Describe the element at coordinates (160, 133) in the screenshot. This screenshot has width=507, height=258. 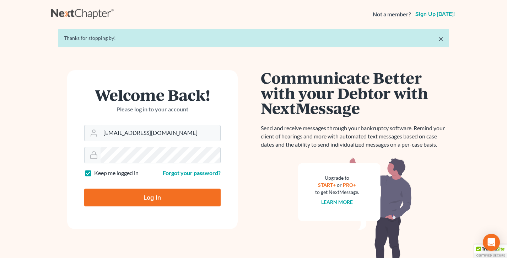
I see `input: Email Address` at that location.